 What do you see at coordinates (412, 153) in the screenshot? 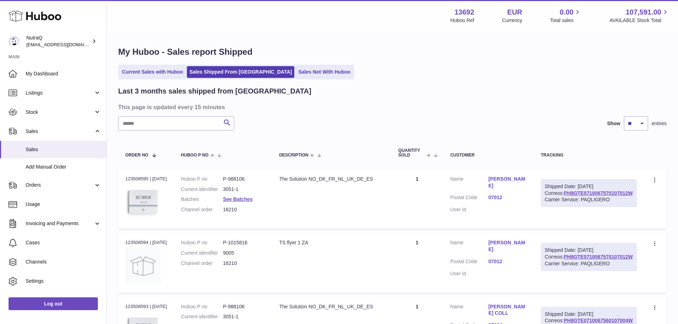
I see `span: Quantity Sold` at bounding box center [412, 153].